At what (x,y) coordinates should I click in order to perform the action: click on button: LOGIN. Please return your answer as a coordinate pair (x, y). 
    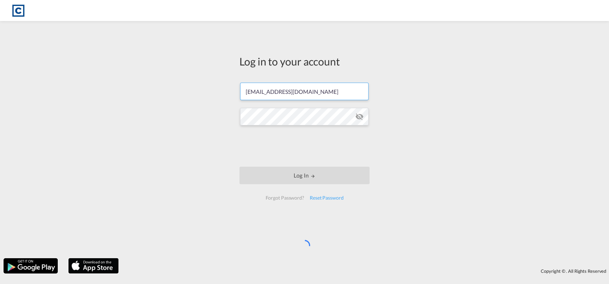
    Looking at the image, I should click on (304, 175).